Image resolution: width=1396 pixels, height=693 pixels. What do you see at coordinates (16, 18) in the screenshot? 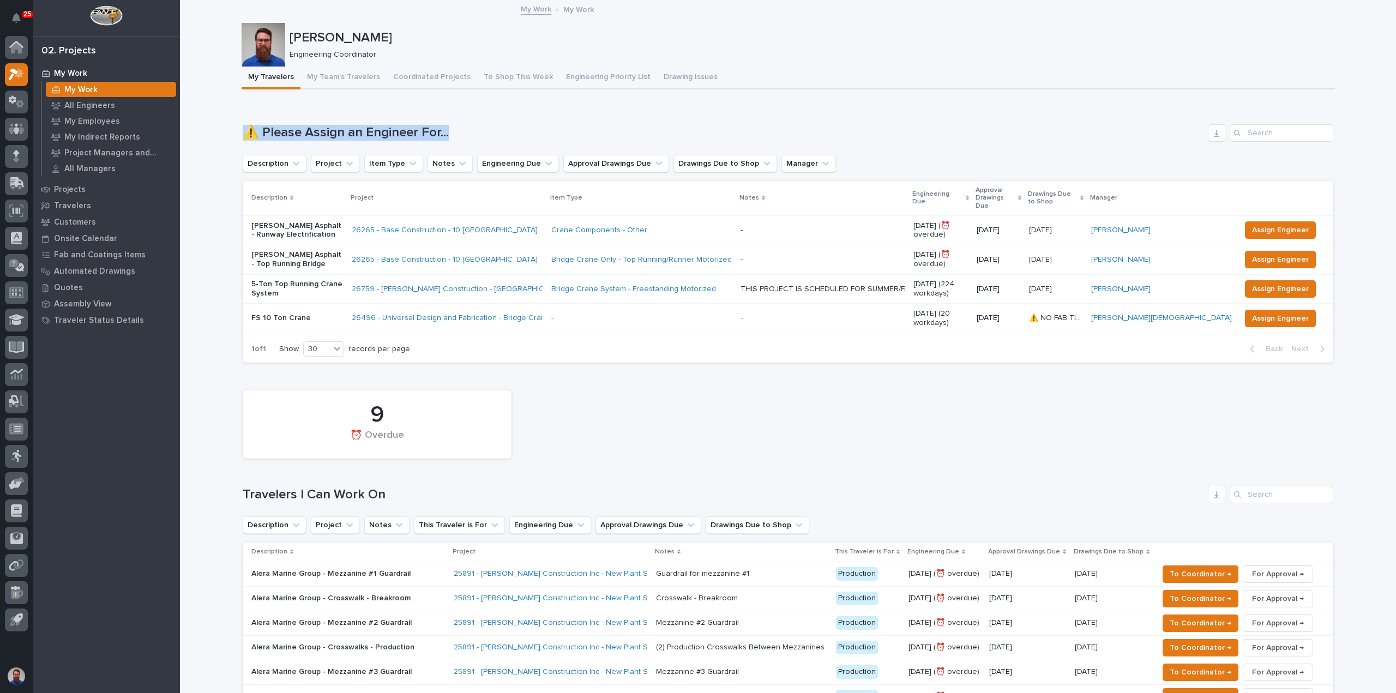
I see `button: Notifications` at bounding box center [16, 18].